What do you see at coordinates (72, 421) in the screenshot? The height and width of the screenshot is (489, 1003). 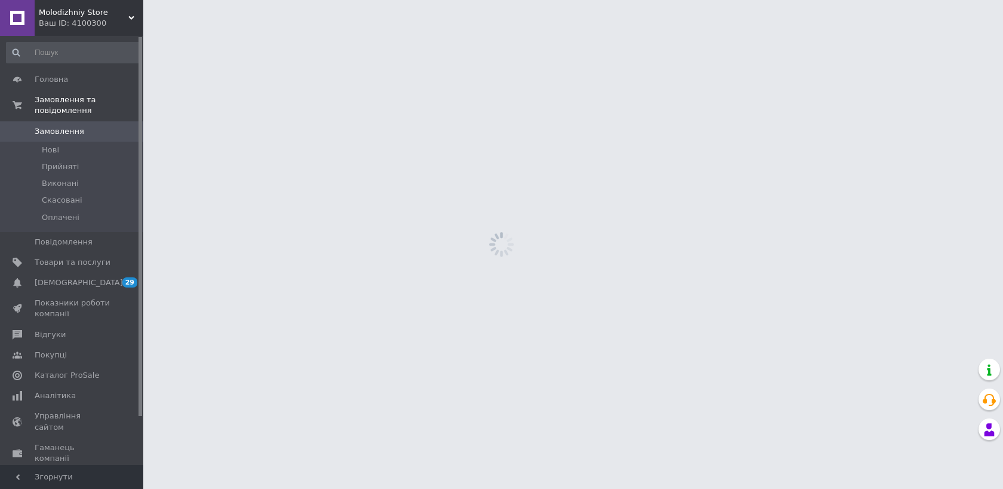 I see `span: Управління сайтом` at bounding box center [72, 421].